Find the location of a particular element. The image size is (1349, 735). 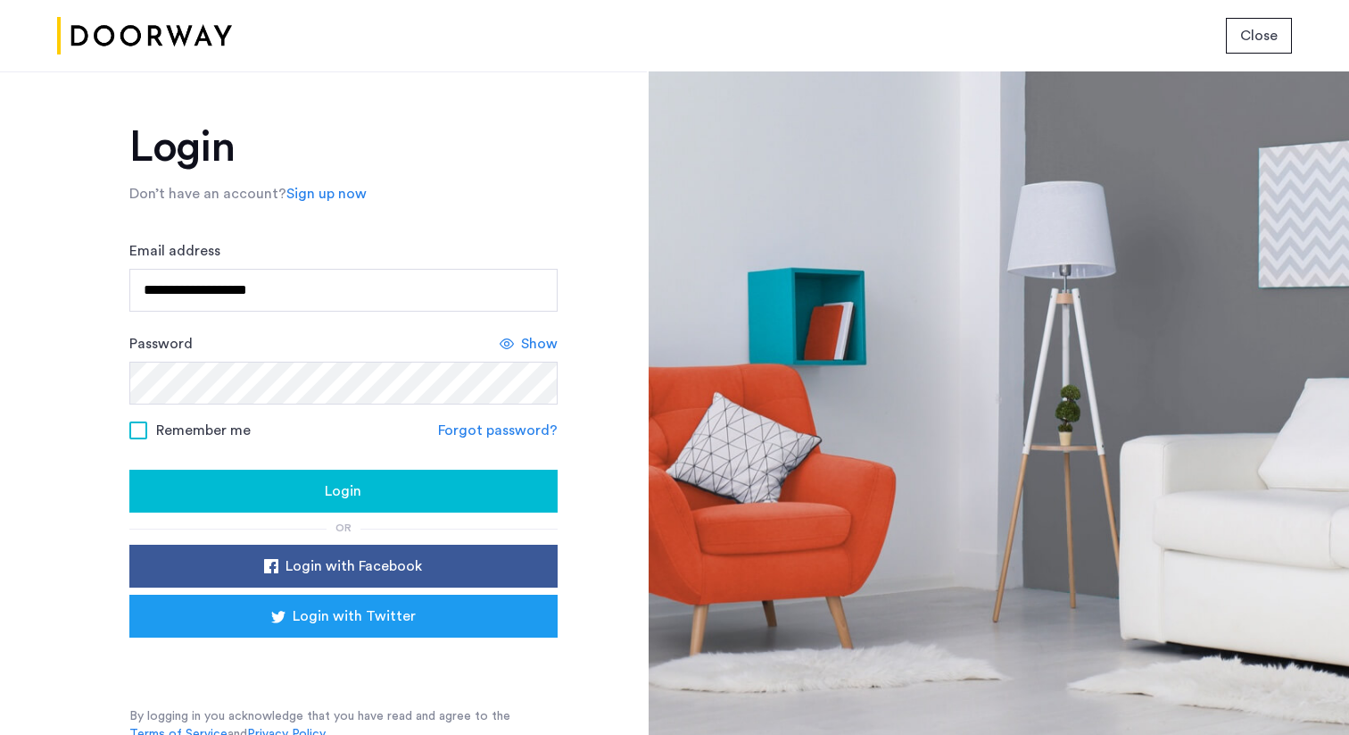

label: Password is located at coordinates (161, 344).